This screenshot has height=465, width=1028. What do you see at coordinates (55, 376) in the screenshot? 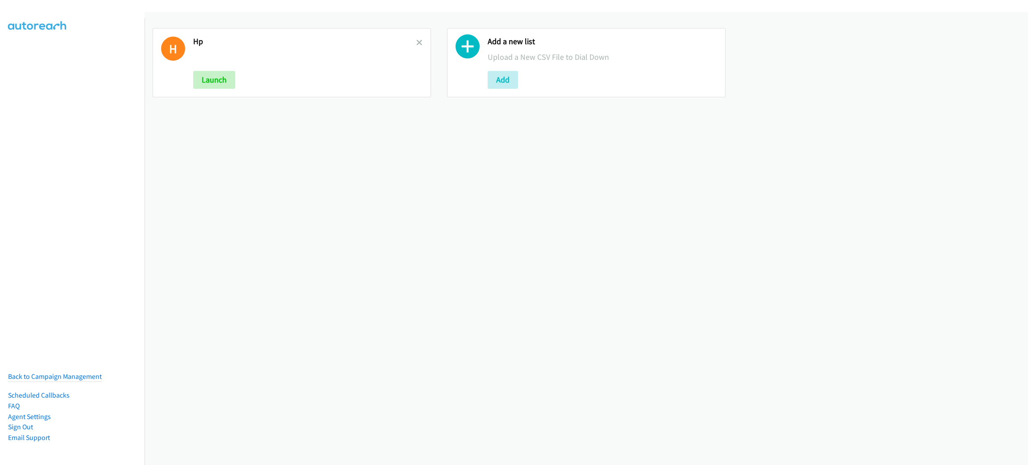
I see `a: Back to Campaign Management` at bounding box center [55, 376].